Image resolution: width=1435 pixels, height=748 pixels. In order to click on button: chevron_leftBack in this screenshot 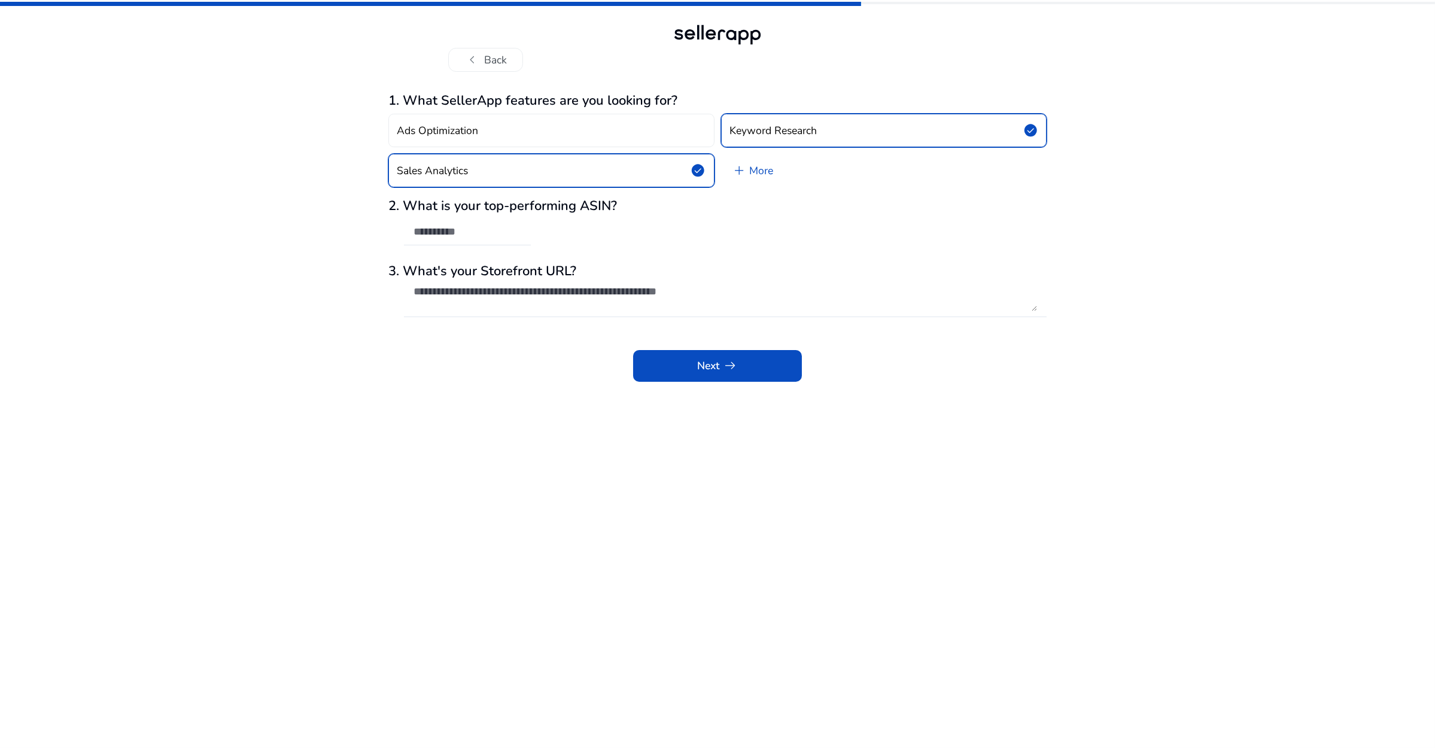, I will do `click(485, 60)`.